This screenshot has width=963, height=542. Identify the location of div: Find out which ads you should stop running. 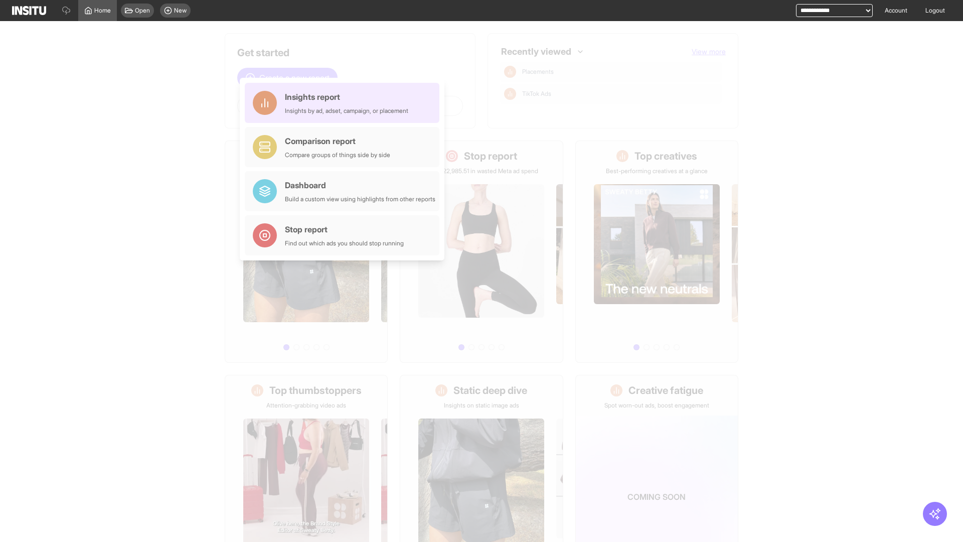
(344, 243).